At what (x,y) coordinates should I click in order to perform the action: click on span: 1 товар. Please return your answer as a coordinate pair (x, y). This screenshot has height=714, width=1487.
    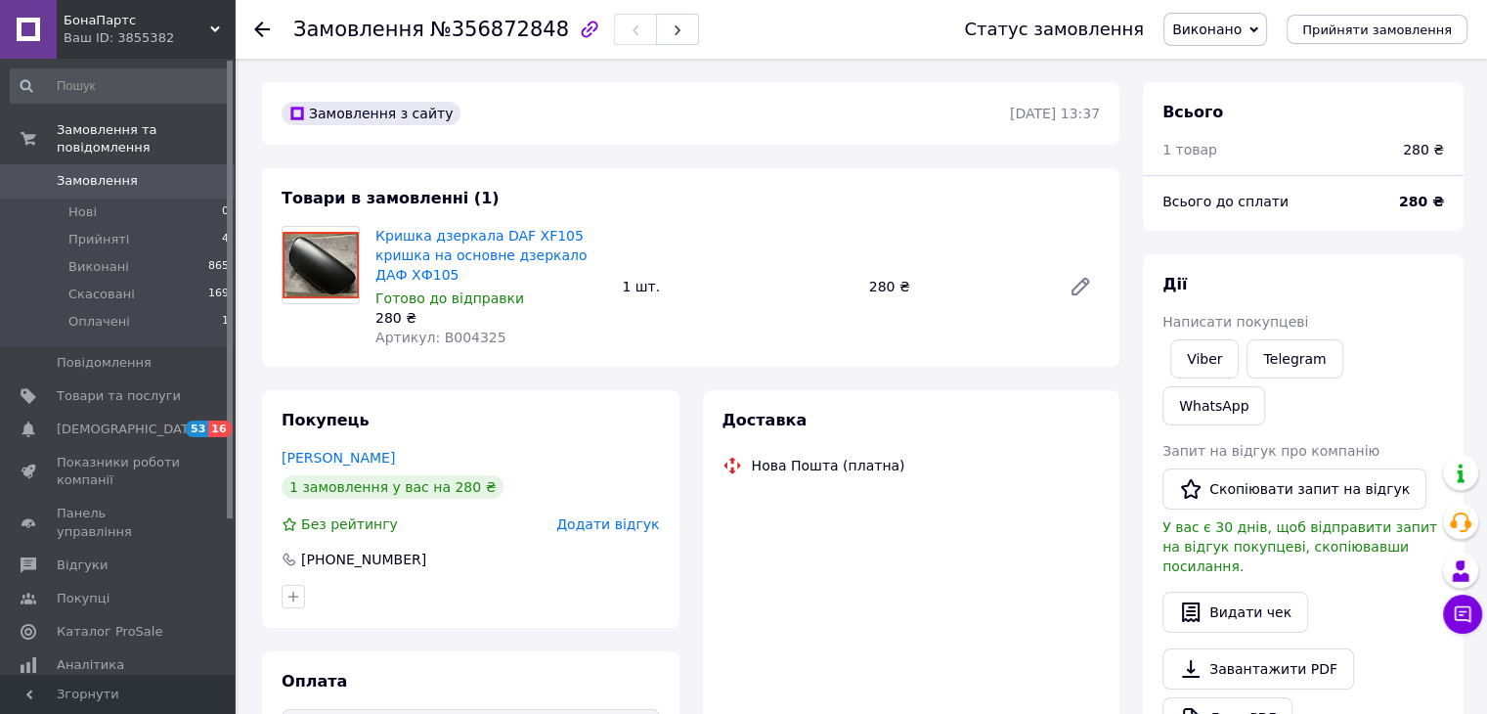
    Looking at the image, I should click on (1190, 150).